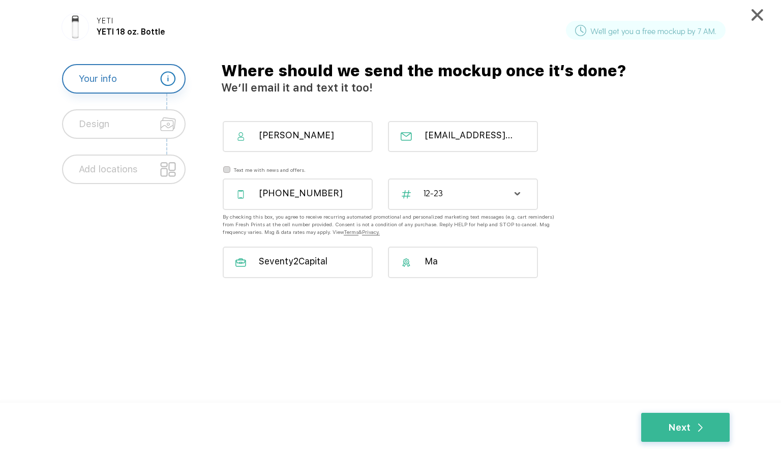  I want to click on div: Design, so click(94, 124).